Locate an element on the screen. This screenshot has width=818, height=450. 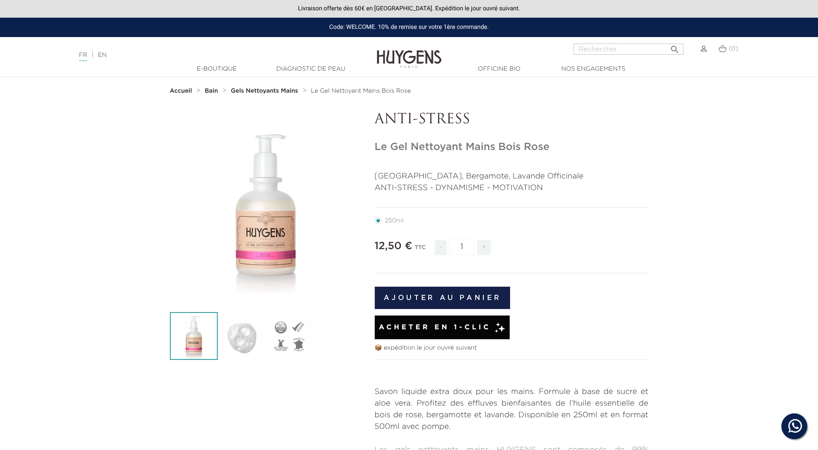
h1: Le Gel Nettoyant Mains Bois Rose is located at coordinates (512, 147).